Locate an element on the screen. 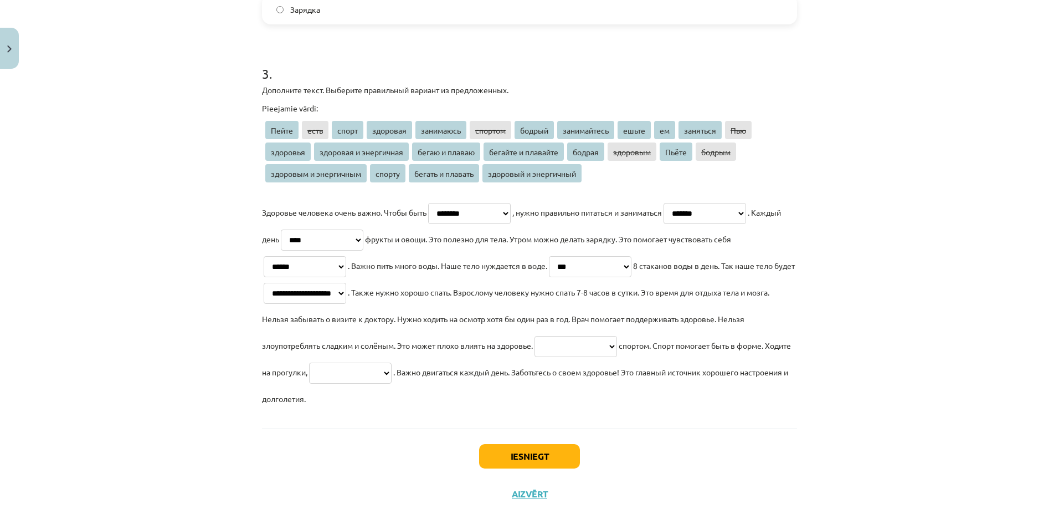  span: здоровая is located at coordinates (389, 130).